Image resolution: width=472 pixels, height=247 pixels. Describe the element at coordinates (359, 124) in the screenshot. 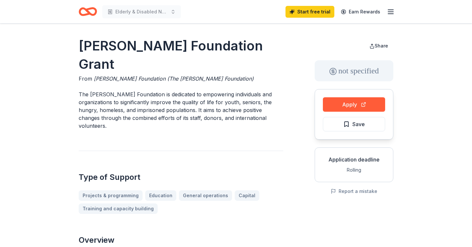

I see `span: Save` at that location.